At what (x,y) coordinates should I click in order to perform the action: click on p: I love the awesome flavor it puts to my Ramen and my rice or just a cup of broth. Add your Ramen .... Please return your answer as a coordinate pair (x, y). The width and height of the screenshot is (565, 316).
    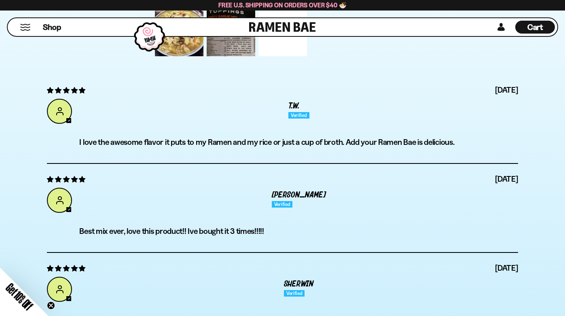
    Looking at the image, I should click on (299, 142).